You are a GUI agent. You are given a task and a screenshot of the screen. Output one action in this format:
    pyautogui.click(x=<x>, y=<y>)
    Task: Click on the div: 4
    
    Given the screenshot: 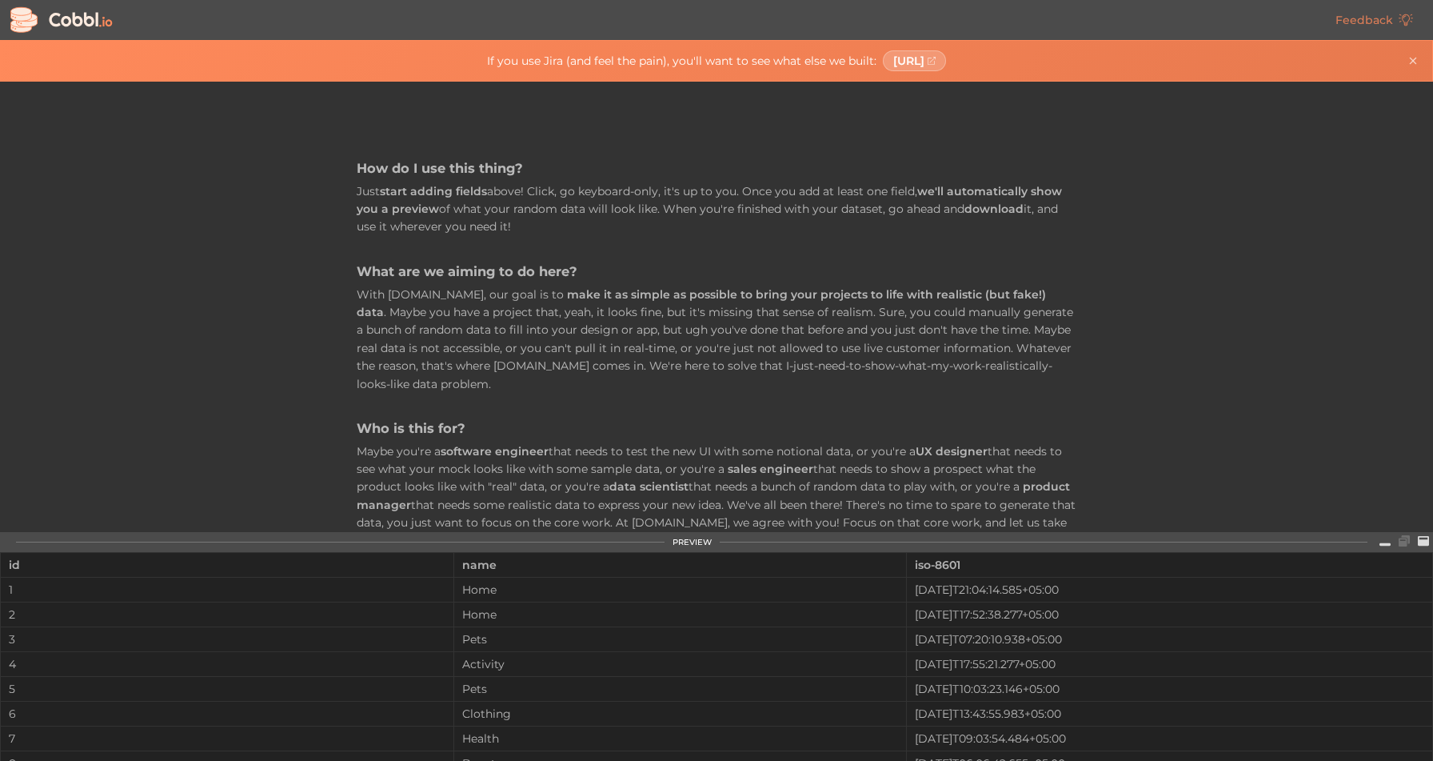 What is the action you would take?
    pyautogui.click(x=227, y=664)
    